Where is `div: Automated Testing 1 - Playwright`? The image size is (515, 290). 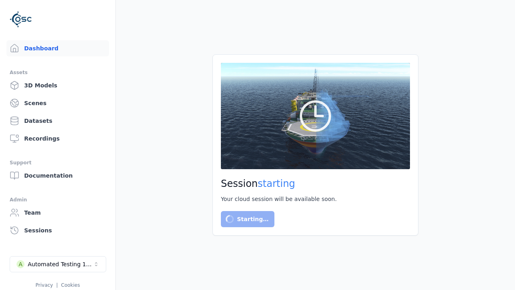
div: Automated Testing 1 - Playwright is located at coordinates (60, 264).